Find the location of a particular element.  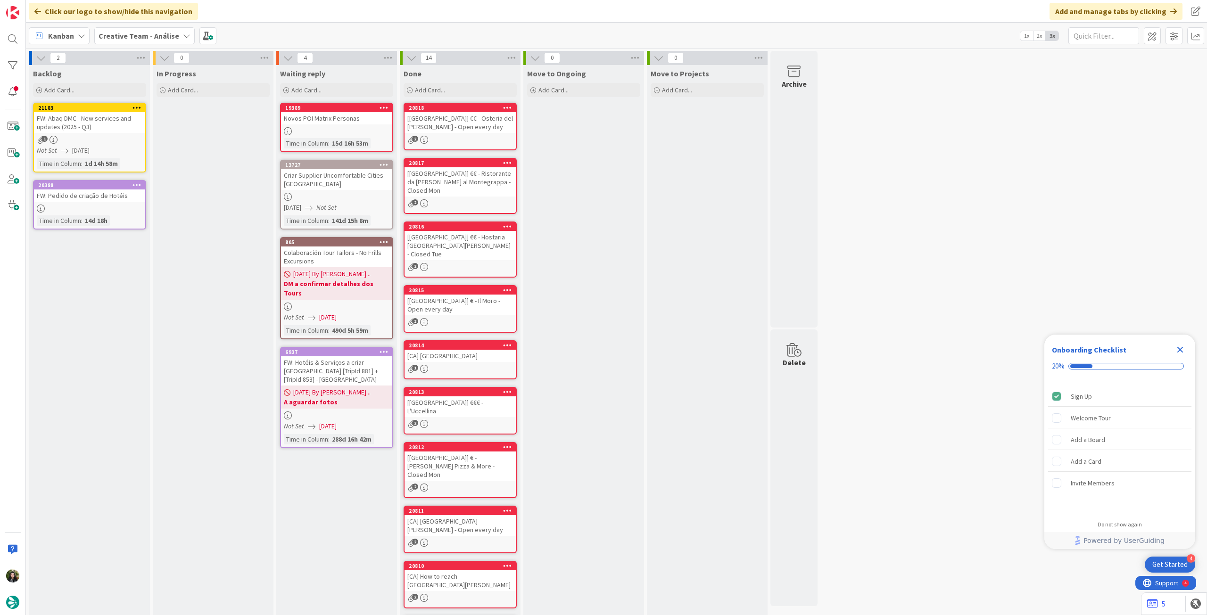

img: avatar is located at coordinates (13, 603).